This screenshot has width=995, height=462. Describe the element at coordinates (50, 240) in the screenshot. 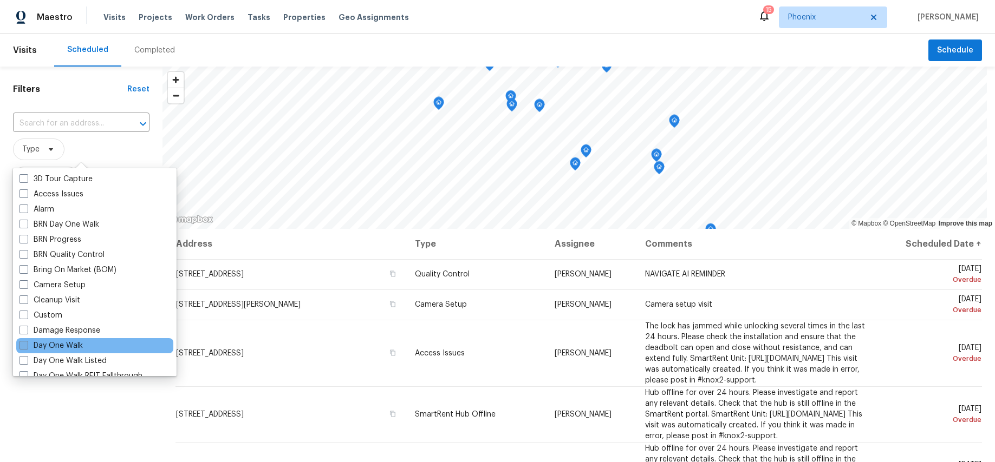

I see `label: BRN Progress` at that location.